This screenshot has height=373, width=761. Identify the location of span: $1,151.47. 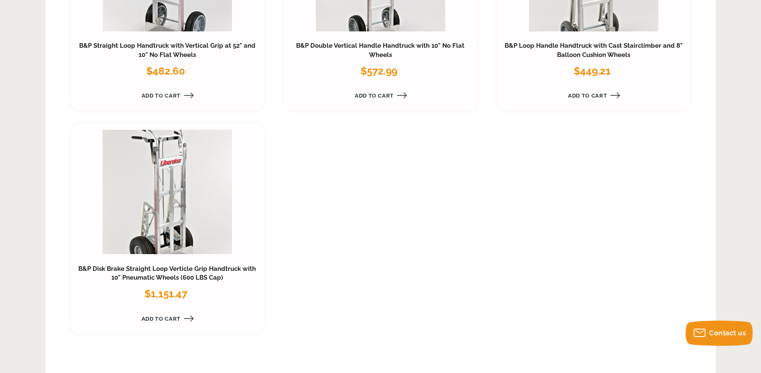
(166, 294).